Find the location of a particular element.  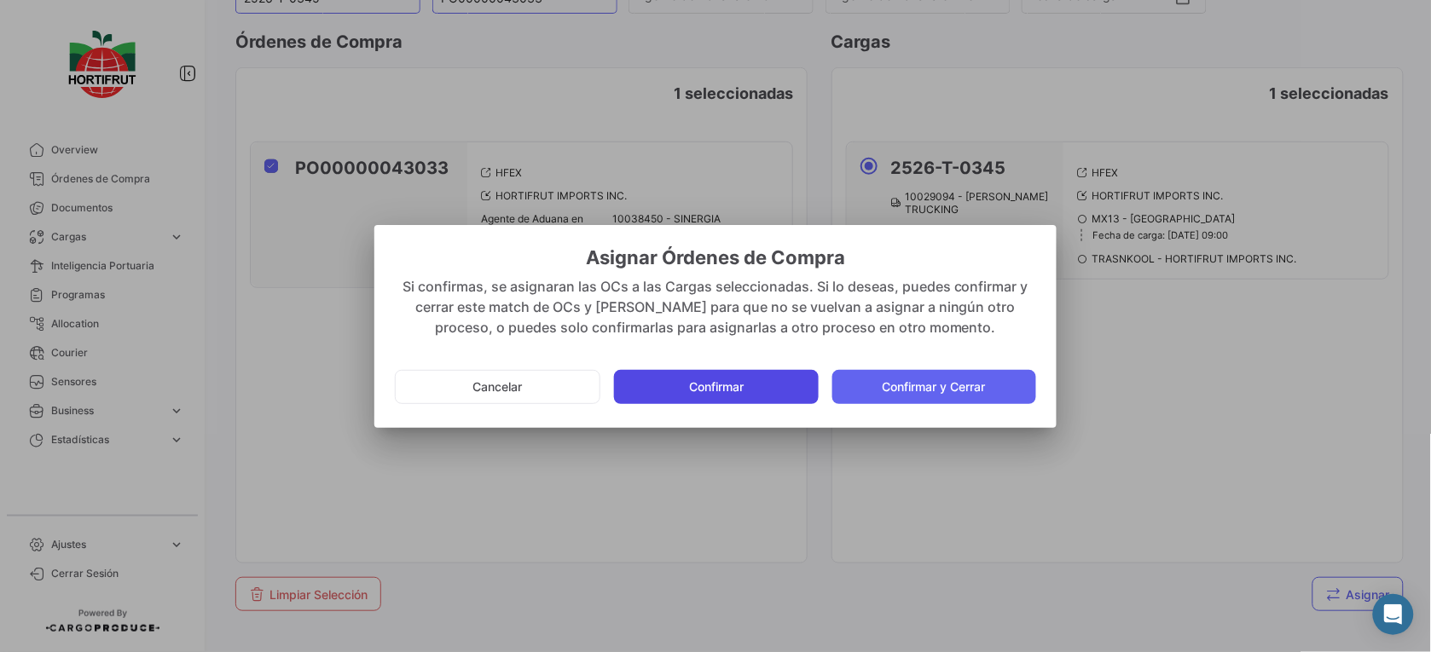

div: Abrir Intercom Messenger is located at coordinates (1393, 615).